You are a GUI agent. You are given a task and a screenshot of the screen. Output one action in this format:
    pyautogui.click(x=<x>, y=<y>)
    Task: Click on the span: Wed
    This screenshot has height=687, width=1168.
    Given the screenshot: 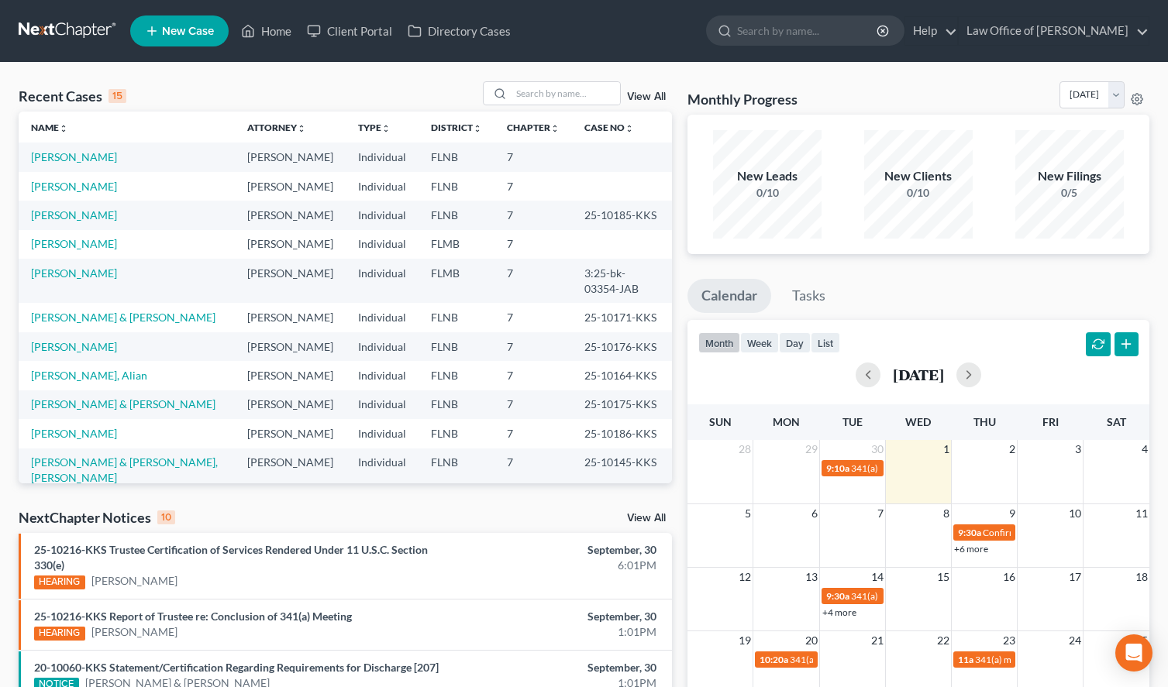 What is the action you would take?
    pyautogui.click(x=918, y=422)
    